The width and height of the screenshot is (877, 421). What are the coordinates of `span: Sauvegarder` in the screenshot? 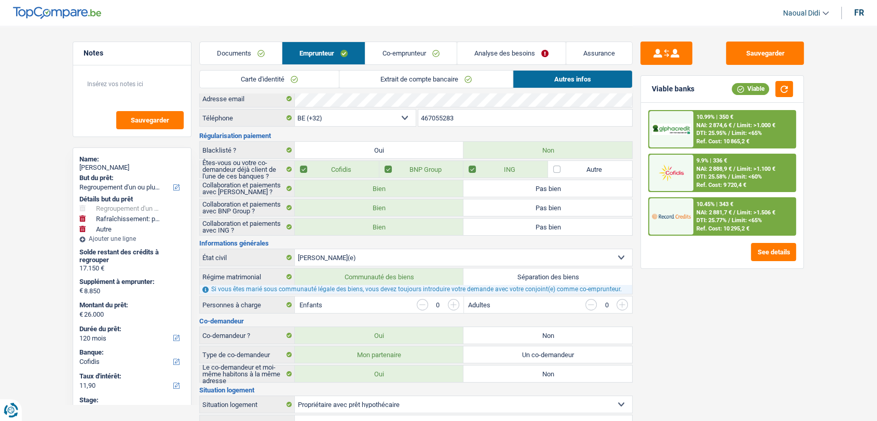 It's located at (150, 120).